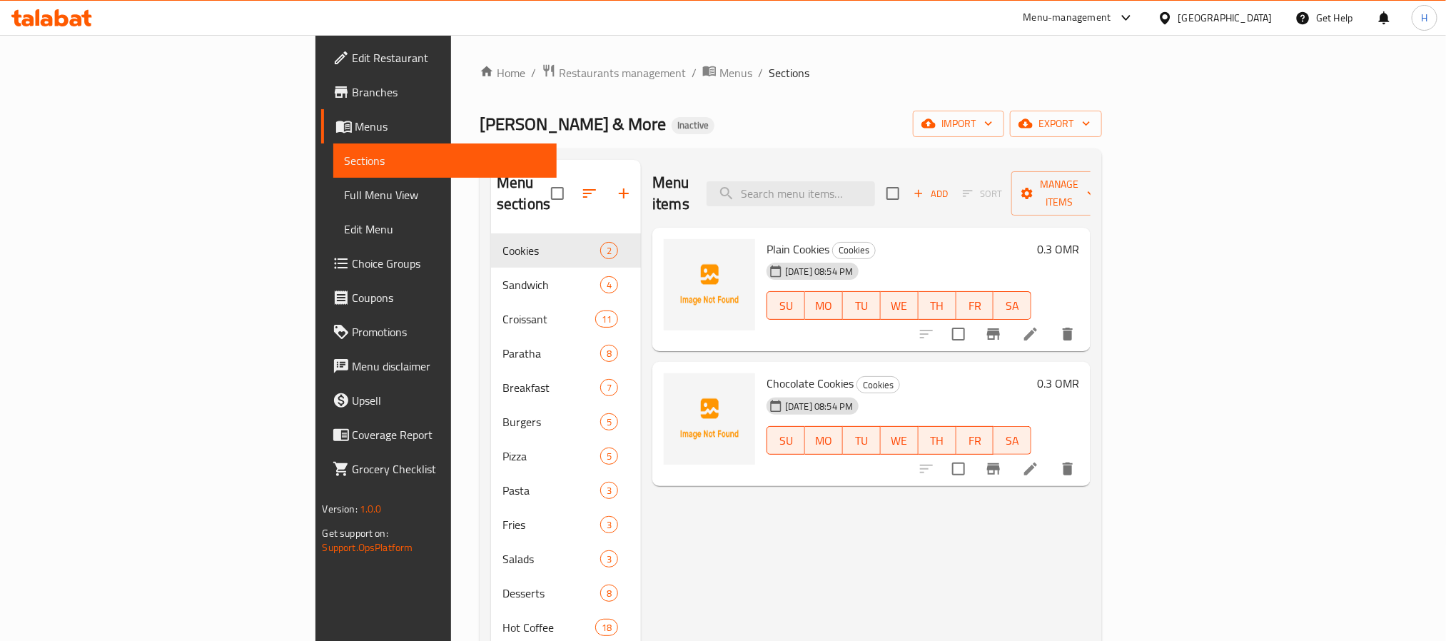 This screenshot has width=1446, height=641. Describe the element at coordinates (693, 125) in the screenshot. I see `span: Inactive` at that location.